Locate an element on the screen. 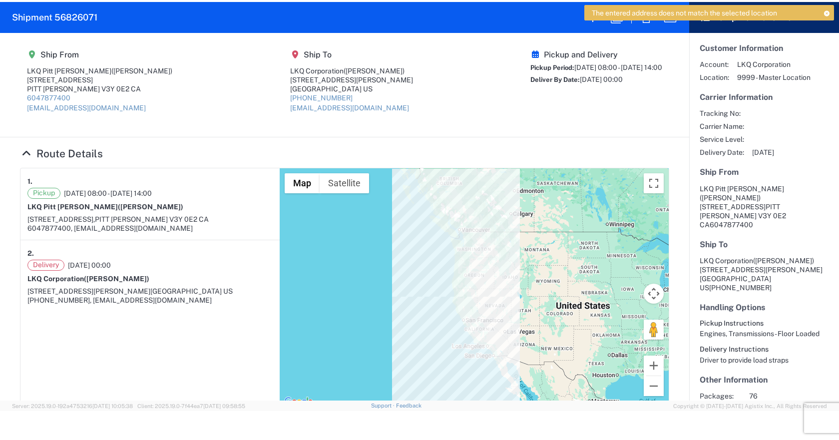 This screenshot has height=440, width=839. span: Pickup is located at coordinates (44, 193).